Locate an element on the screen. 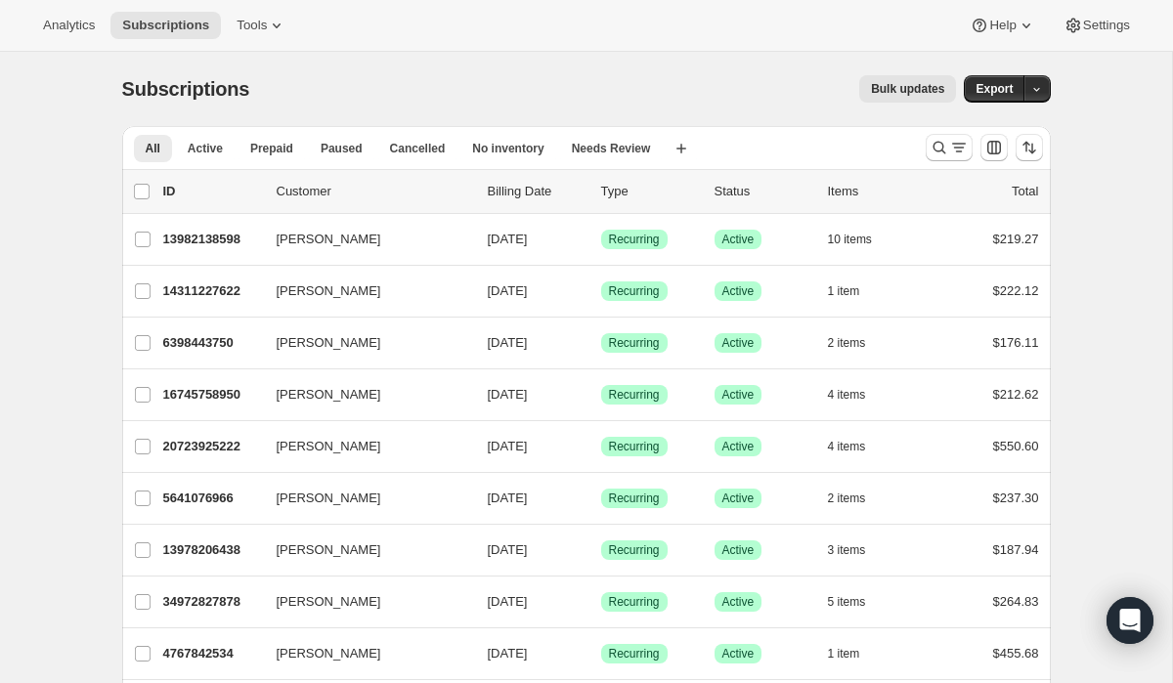 Image resolution: width=1173 pixels, height=683 pixels. p: 13978206438 is located at coordinates (212, 550).